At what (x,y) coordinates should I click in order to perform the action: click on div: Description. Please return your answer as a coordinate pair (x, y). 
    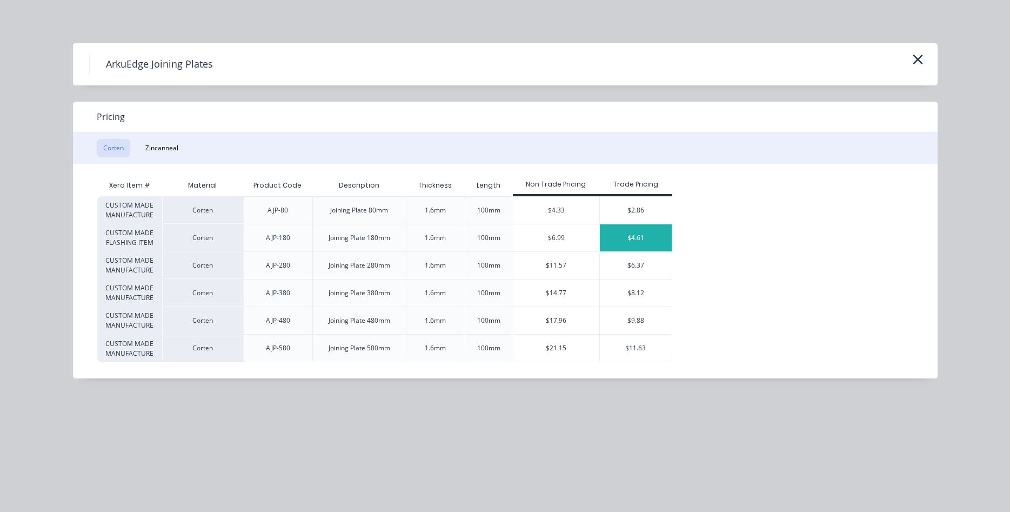
    Looking at the image, I should click on (359, 185).